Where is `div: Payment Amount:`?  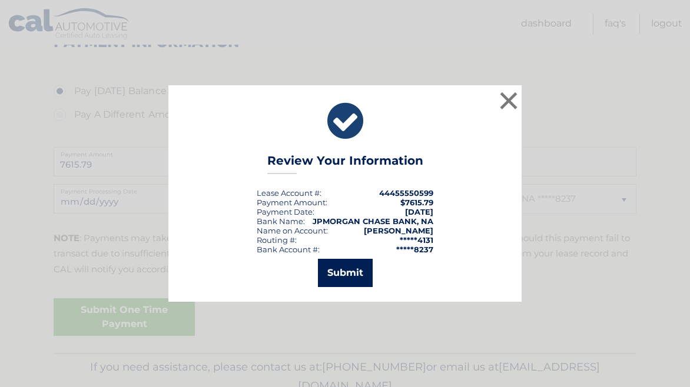 div: Payment Amount: is located at coordinates (292, 202).